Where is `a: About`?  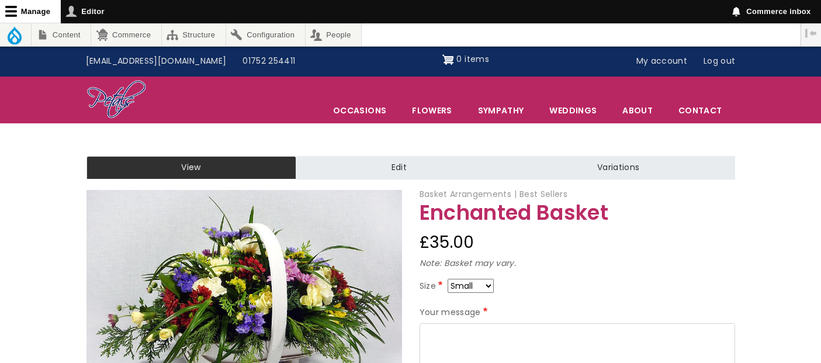
a: About is located at coordinates (638, 110).